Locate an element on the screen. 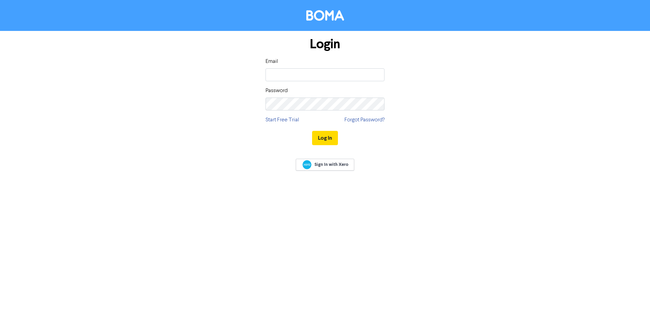 Image resolution: width=650 pixels, height=327 pixels. label: Email is located at coordinates (271, 61).